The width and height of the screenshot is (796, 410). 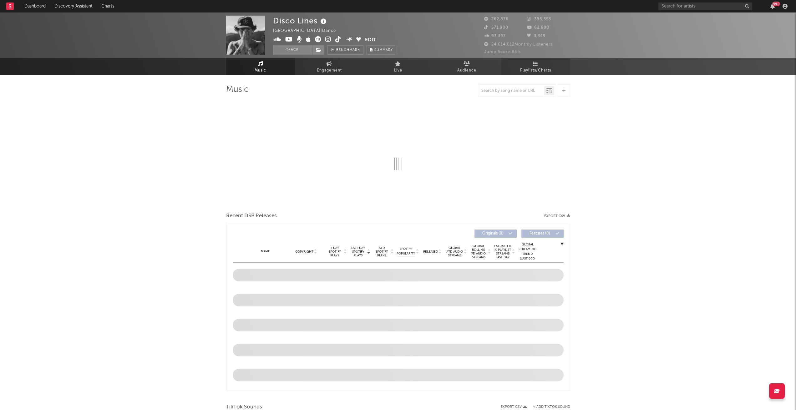 What do you see at coordinates (260, 66) in the screenshot?
I see `a: Music` at bounding box center [260, 66].